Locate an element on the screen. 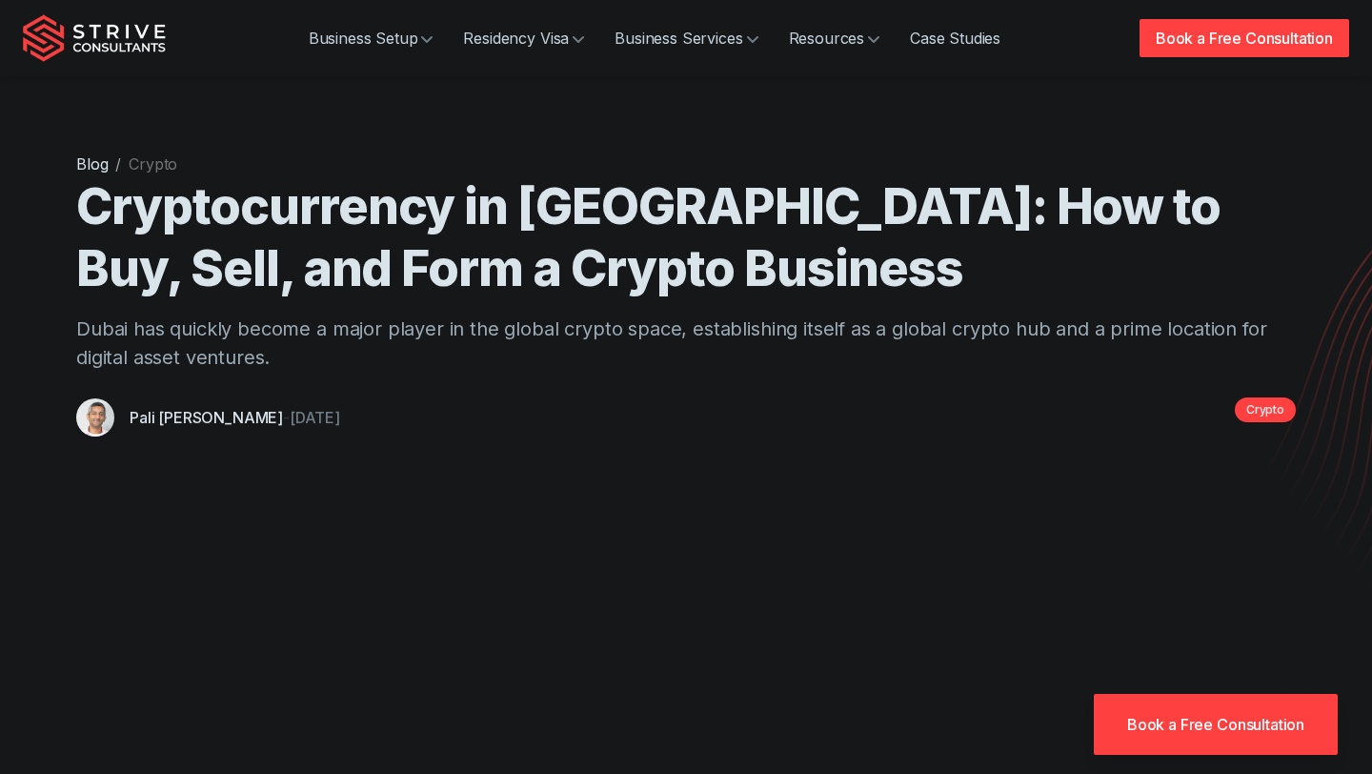  a: Business Setup is located at coordinates (371, 38).